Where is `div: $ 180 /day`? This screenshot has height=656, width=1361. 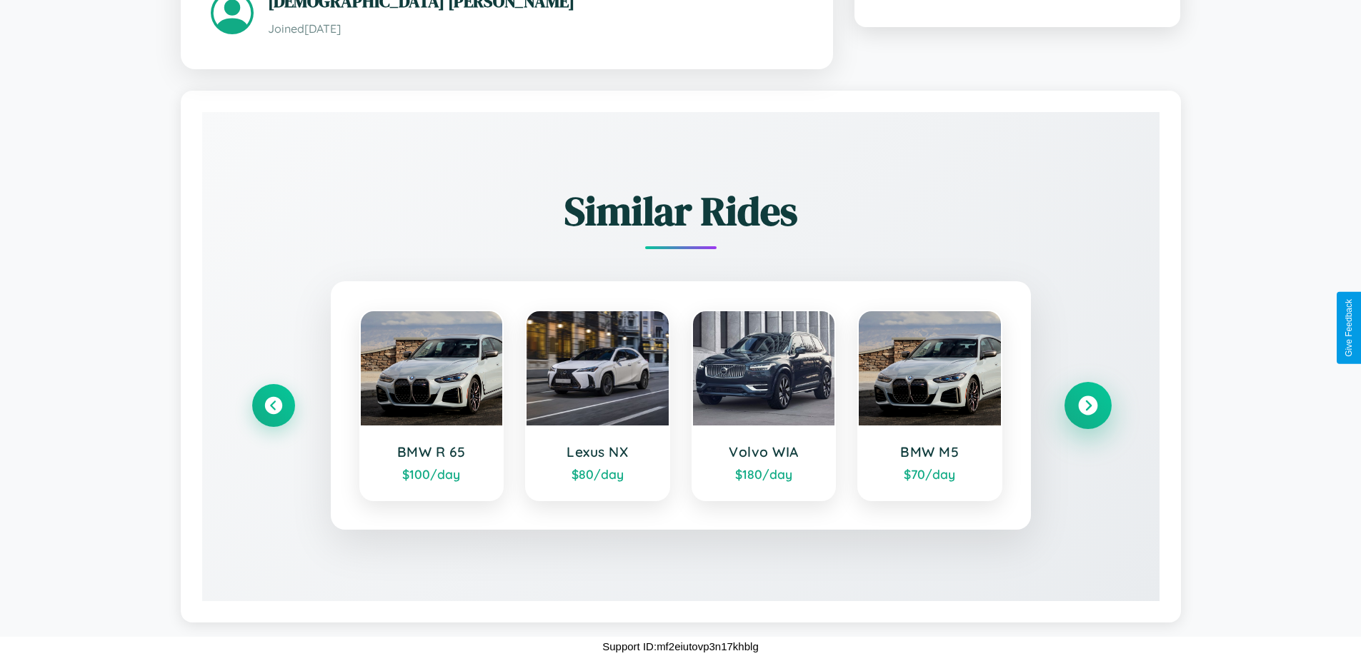 div: $ 180 /day is located at coordinates (764, 474).